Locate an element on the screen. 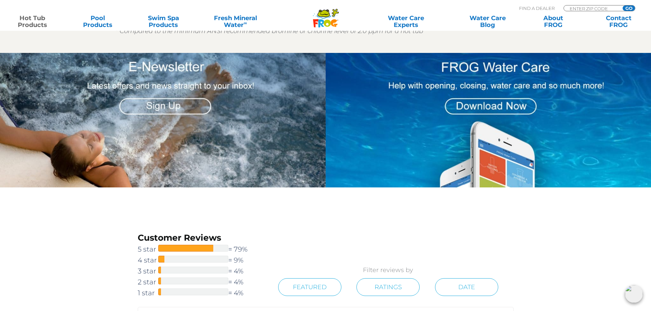  a: 2 star= 4% is located at coordinates (200, 282).